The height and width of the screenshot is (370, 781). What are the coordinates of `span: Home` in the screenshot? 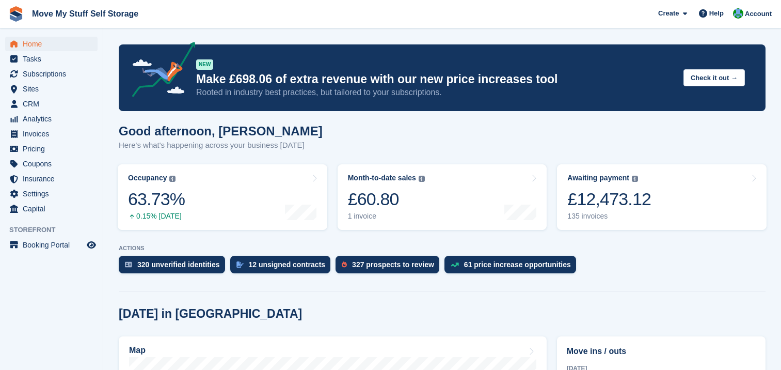 It's located at (54, 44).